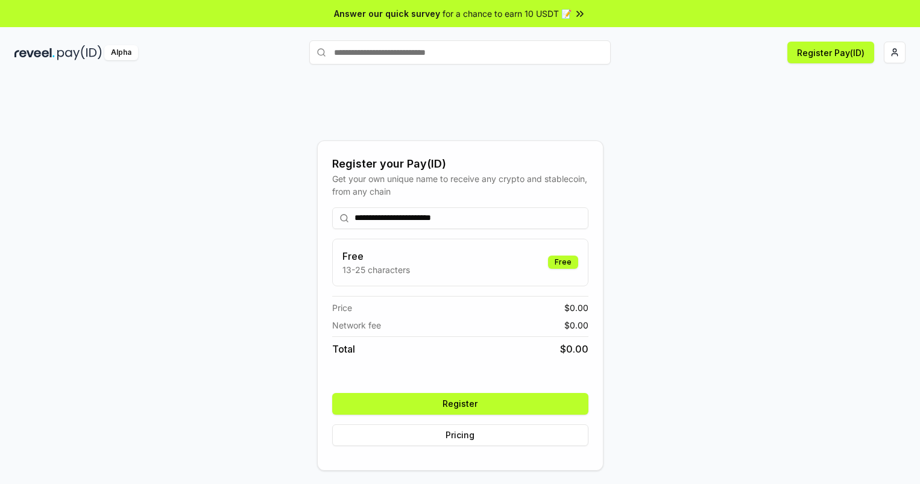 This screenshot has height=484, width=920. I want to click on button: Pricing, so click(460, 435).